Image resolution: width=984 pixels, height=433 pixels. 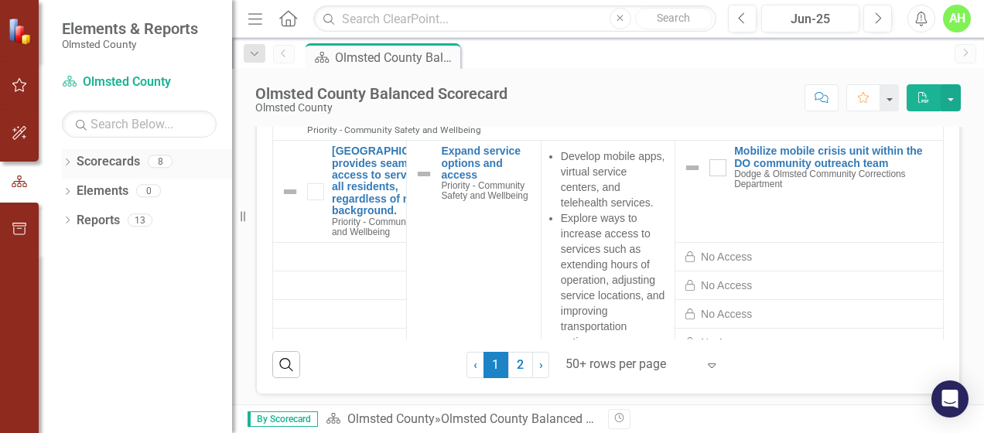 I want to click on span: 1, so click(x=496, y=365).